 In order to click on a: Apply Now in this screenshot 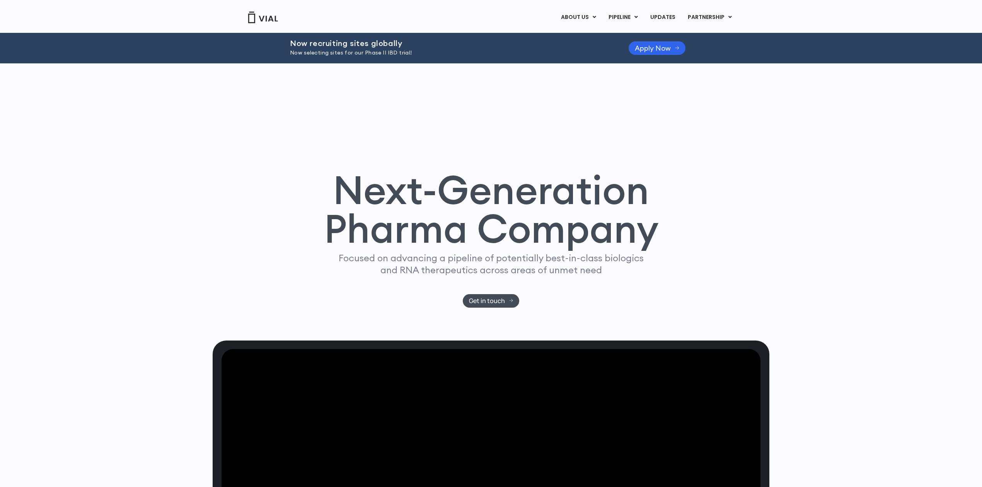, I will do `click(657, 48)`.